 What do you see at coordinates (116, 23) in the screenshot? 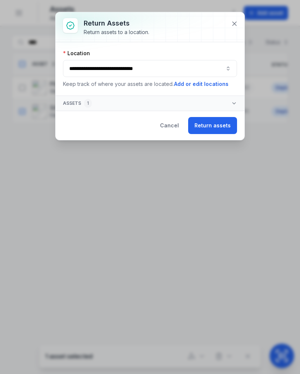
I see `h3: Return assets` at bounding box center [116, 23].